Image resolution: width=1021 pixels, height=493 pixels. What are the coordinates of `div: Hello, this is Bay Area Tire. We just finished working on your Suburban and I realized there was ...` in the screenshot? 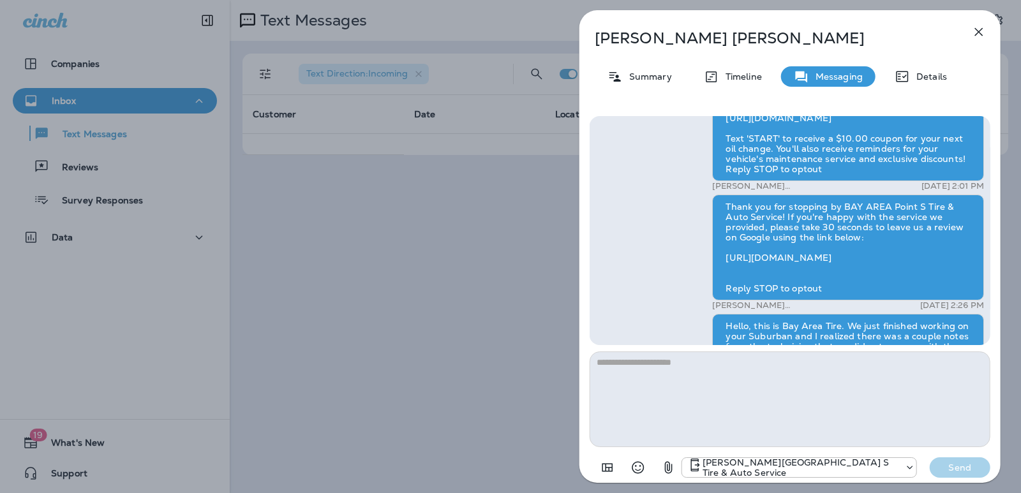 It's located at (848, 352).